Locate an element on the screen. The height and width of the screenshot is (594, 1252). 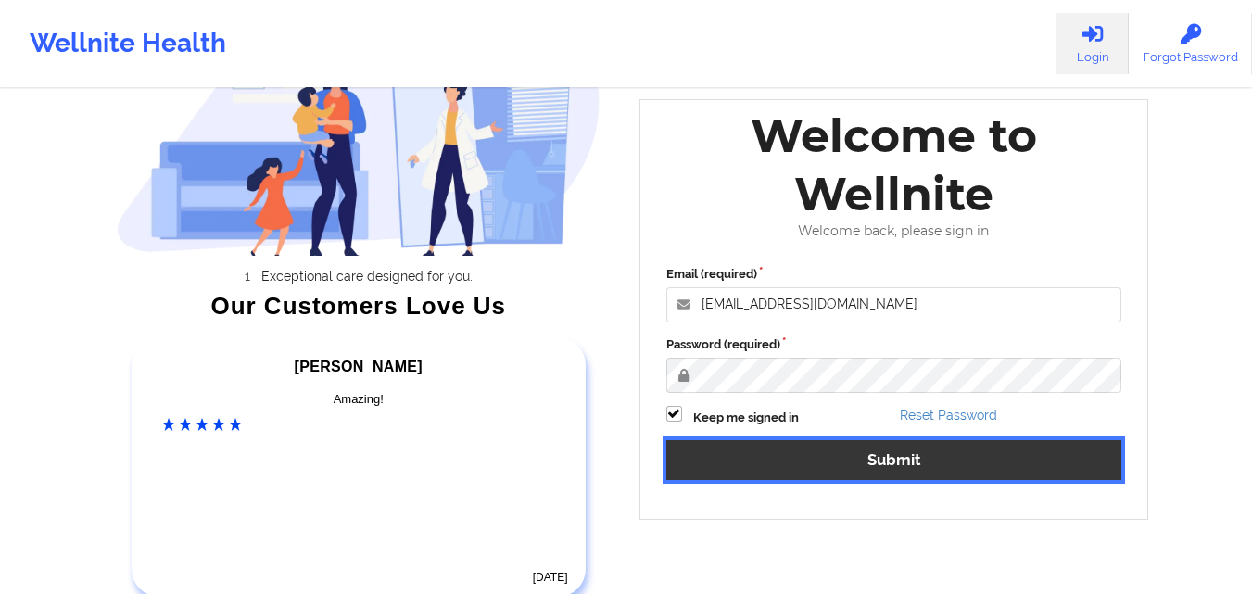
button: Submit is located at coordinates (895, 460).